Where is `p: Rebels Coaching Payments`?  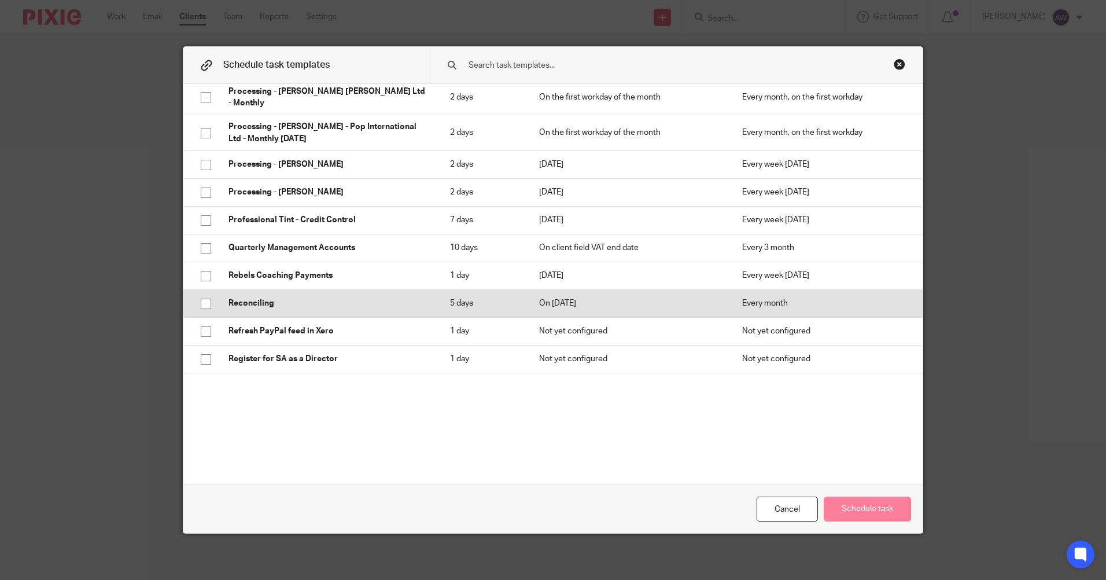
p: Rebels Coaching Payments is located at coordinates (327, 275).